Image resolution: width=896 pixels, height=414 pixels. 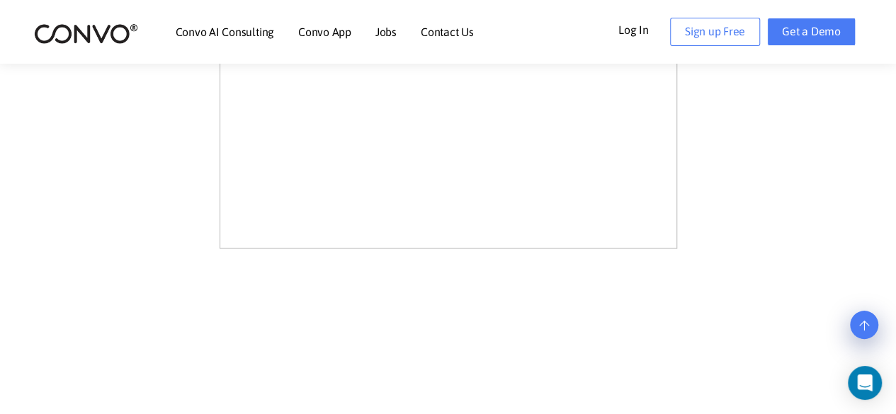 I want to click on a: Convo AI Consulting, so click(x=224, y=32).